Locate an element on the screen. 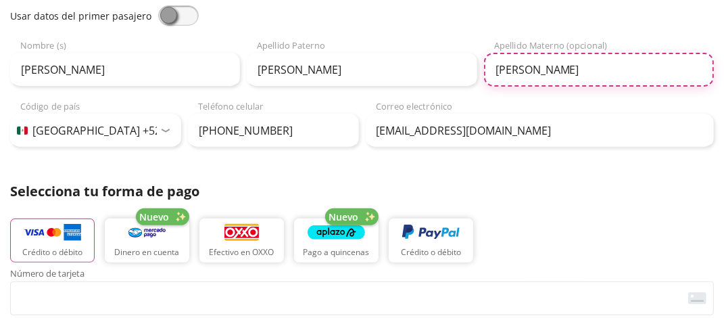 This screenshot has width=724, height=318. input: Apellido Materno (opcional) is located at coordinates (599, 70).